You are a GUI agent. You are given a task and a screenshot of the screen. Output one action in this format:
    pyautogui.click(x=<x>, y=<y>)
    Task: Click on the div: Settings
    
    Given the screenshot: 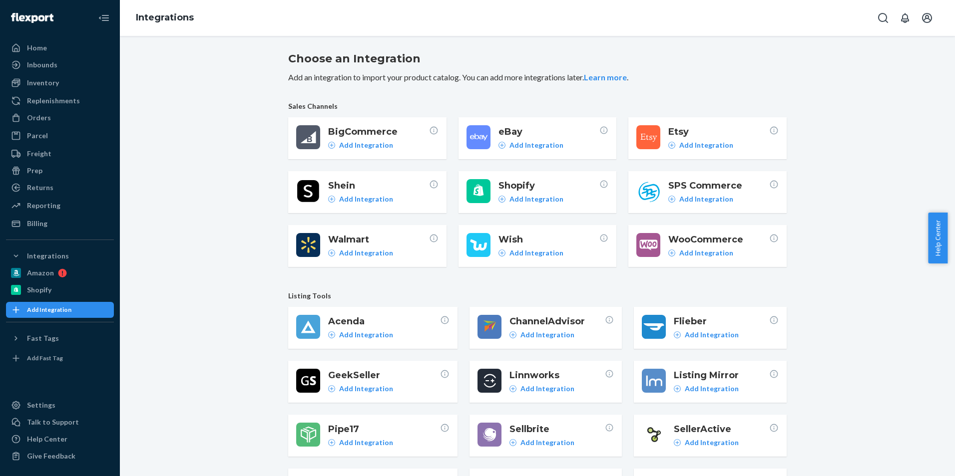 What is the action you would take?
    pyautogui.click(x=41, y=406)
    